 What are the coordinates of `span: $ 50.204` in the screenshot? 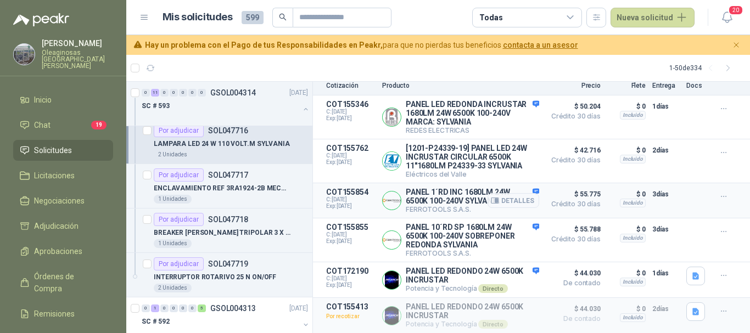 It's located at (573, 107).